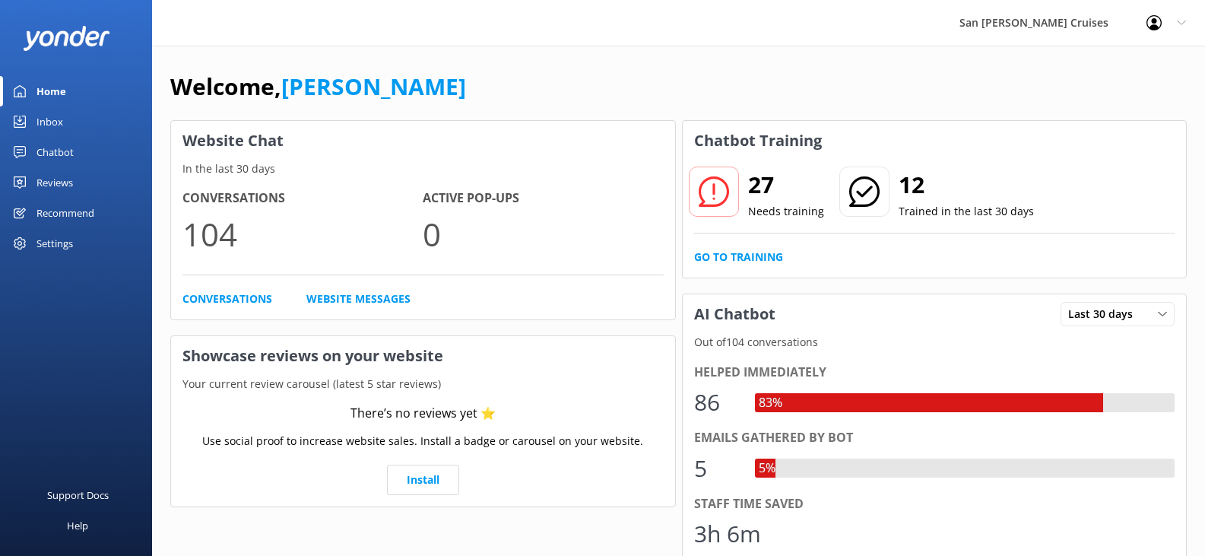 This screenshot has height=556, width=1205. Describe the element at coordinates (934, 438) in the screenshot. I see `div: Emails gathered by bot` at that location.